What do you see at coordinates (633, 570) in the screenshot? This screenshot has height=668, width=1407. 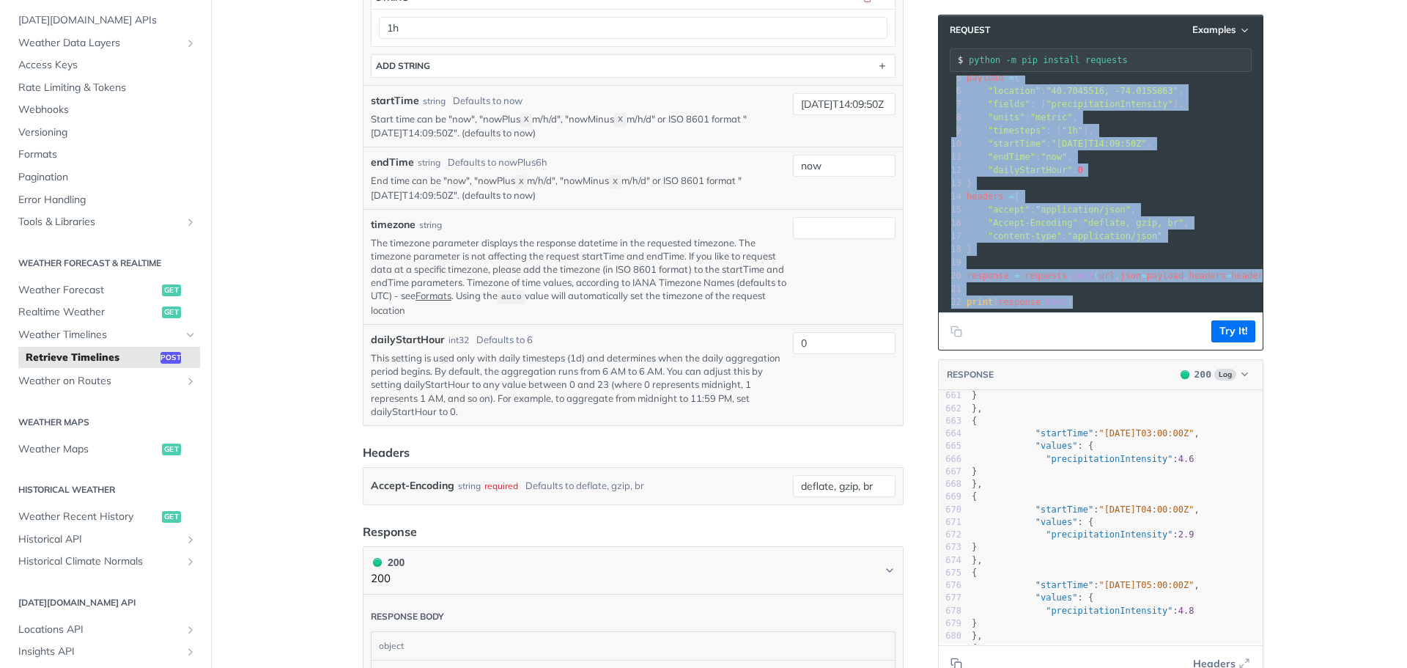 I see `button: 200 200200` at bounding box center [633, 570].